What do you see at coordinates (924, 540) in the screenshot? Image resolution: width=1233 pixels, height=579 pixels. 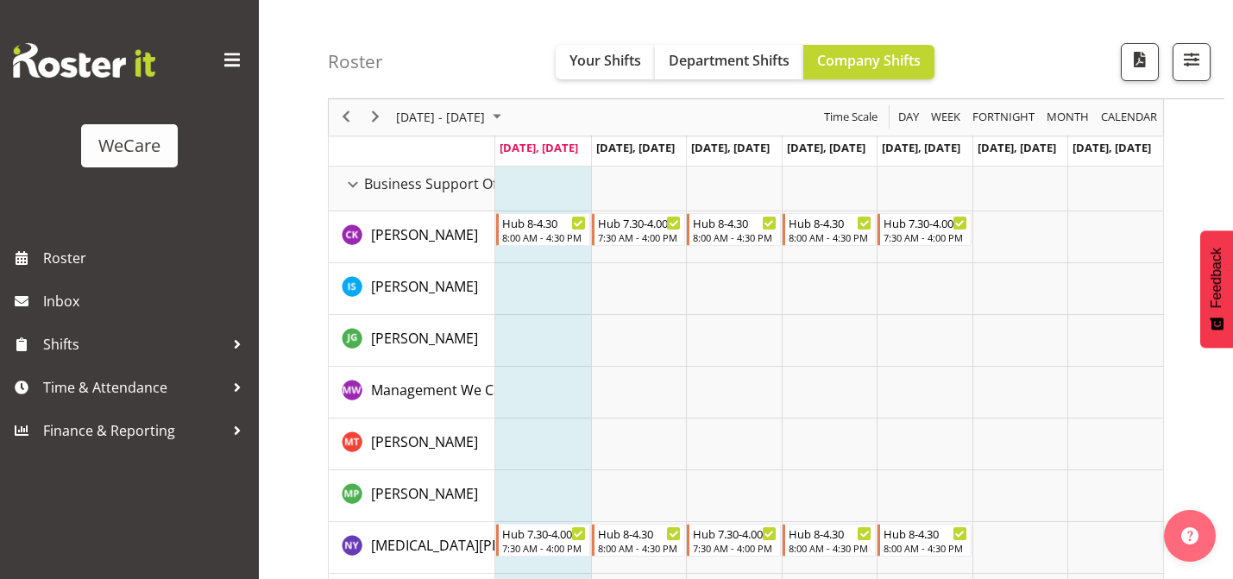 I see `div: Nikita Yates"s event - Hub 8-4.30 Begin From Friday, October 3, 2025 at 8:00:00 AM GMT+13:00 Ends...` at bounding box center [924, 540].